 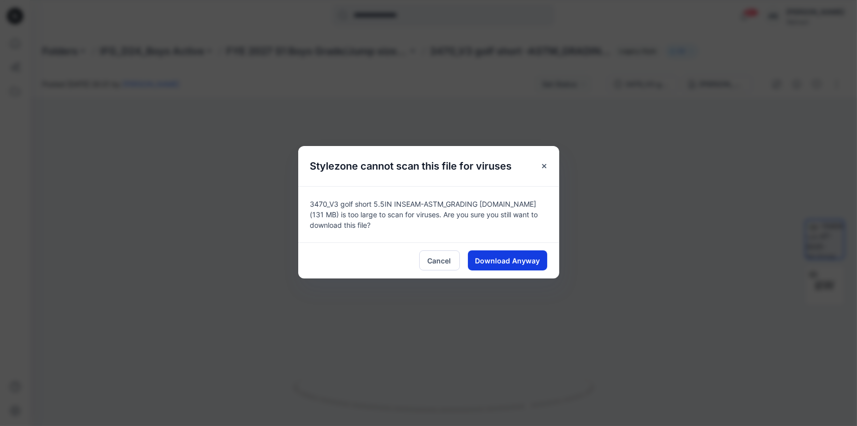 I want to click on h5: Stylezone cannot scan this file for viruses, so click(x=411, y=166).